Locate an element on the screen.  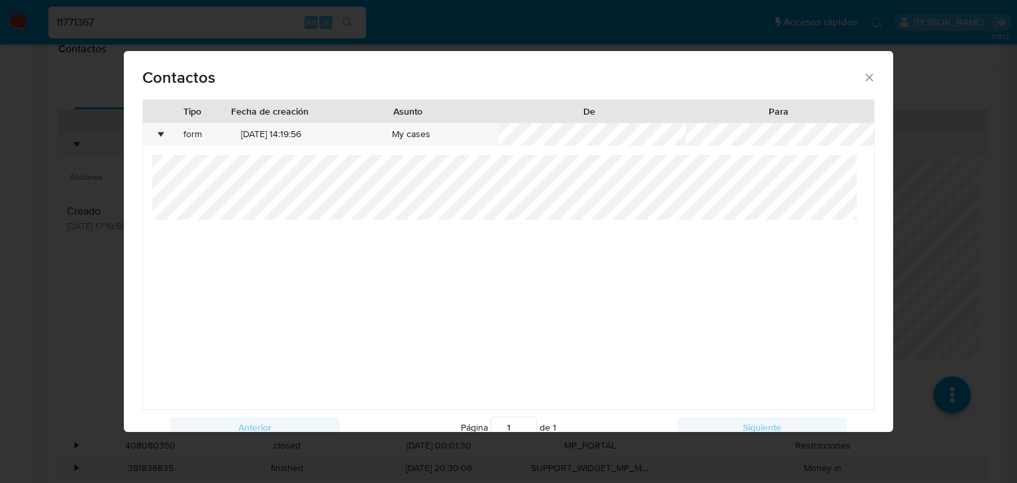
div: Para is located at coordinates (779, 111).